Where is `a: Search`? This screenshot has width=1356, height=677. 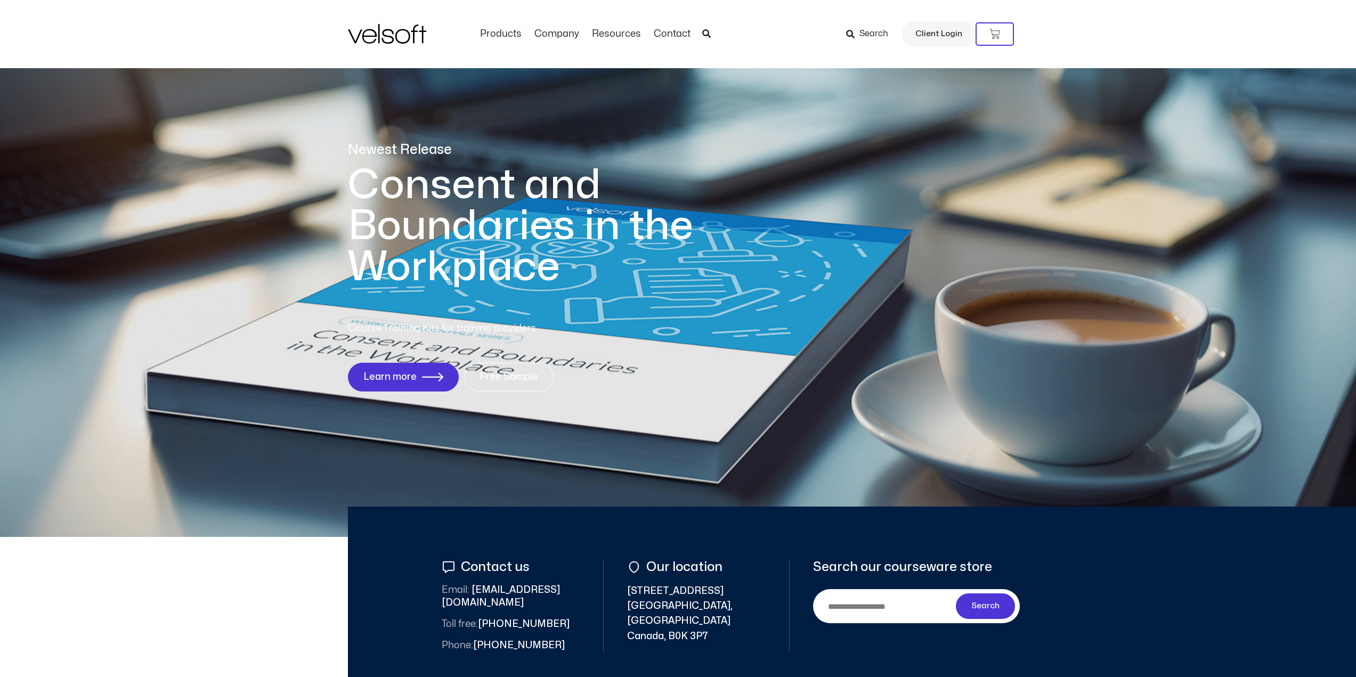 a: Search is located at coordinates (871, 34).